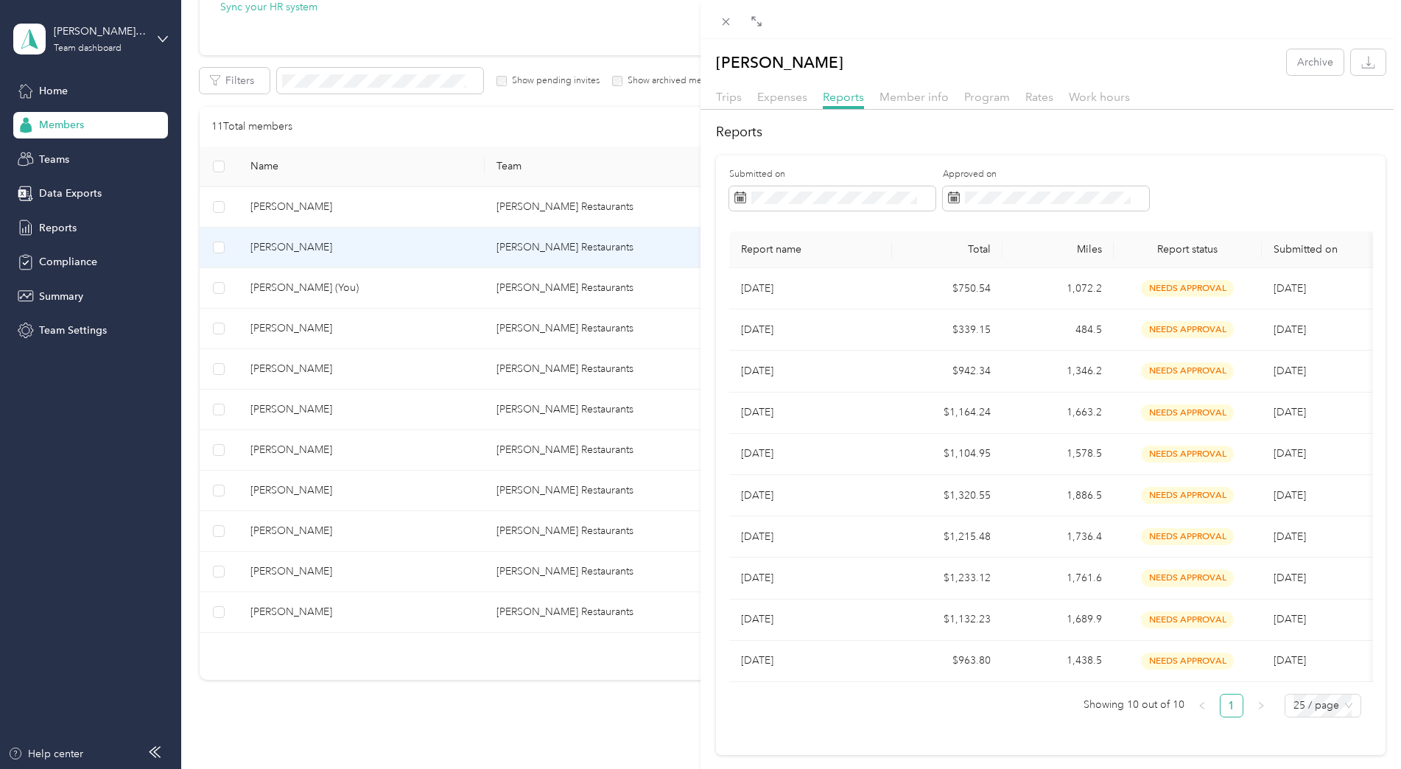  What do you see at coordinates (1314, 62) in the screenshot?
I see `button: Archive` at bounding box center [1314, 62].